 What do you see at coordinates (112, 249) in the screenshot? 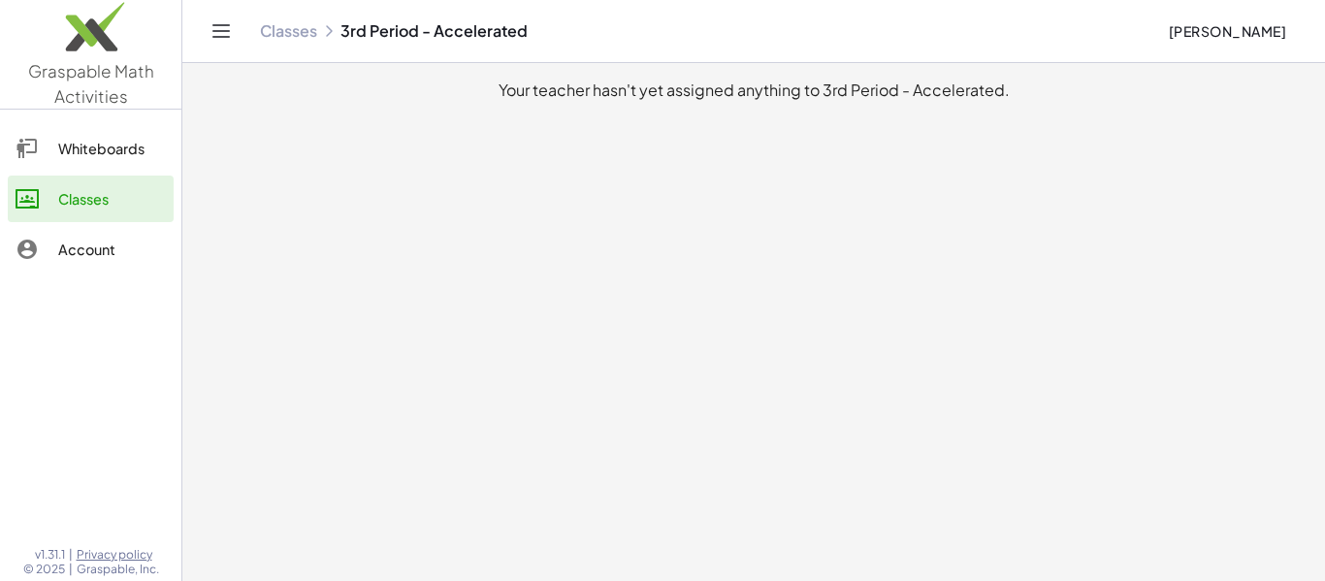
I see `div: Account` at bounding box center [112, 249].